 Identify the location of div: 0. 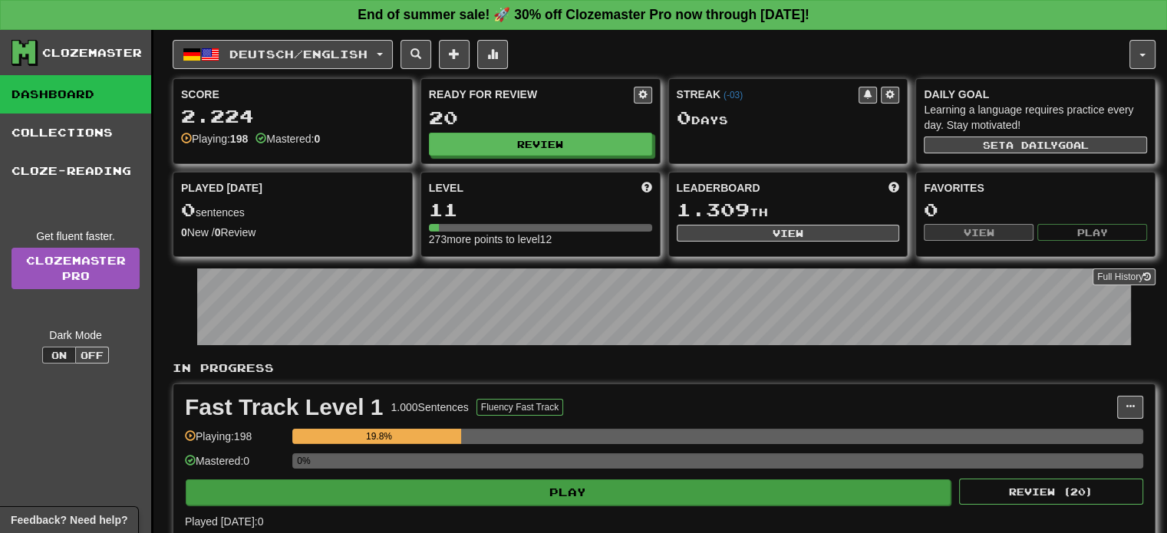
(1035, 209).